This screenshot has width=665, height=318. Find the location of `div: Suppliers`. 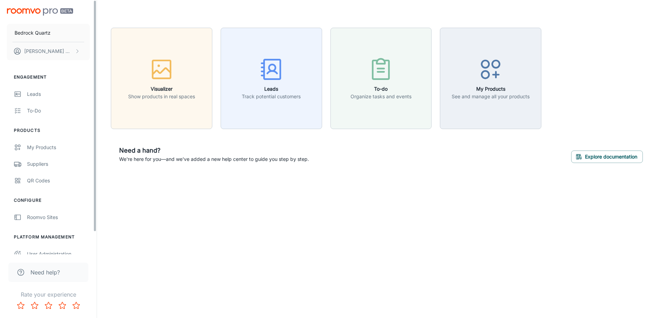

div: Suppliers is located at coordinates (58, 164).